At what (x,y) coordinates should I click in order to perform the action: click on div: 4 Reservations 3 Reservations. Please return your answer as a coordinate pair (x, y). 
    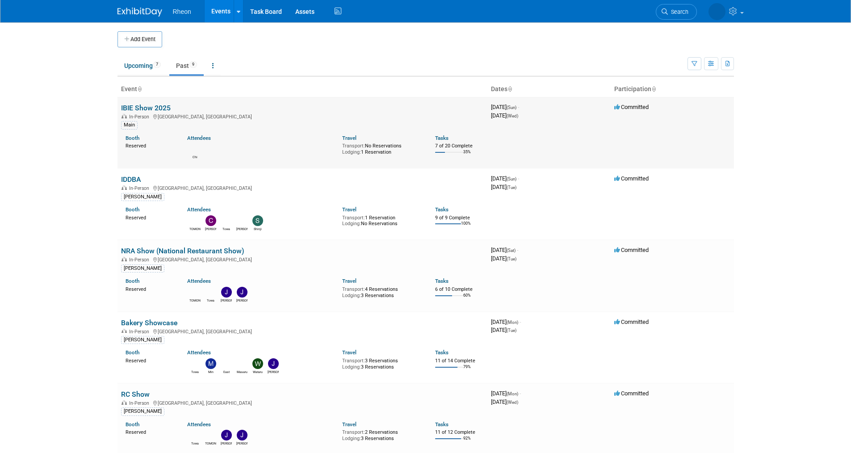
    Looking at the image, I should click on (382, 291).